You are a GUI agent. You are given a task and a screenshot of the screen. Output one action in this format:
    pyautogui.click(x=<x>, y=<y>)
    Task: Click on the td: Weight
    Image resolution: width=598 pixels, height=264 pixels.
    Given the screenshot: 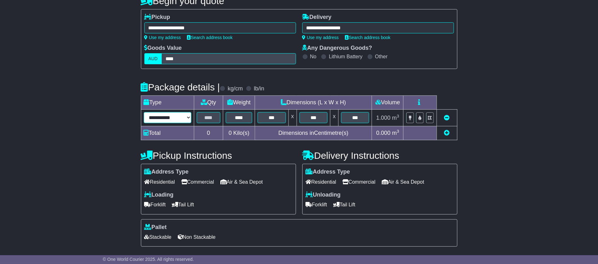 What is the action you would take?
    pyautogui.click(x=239, y=103)
    